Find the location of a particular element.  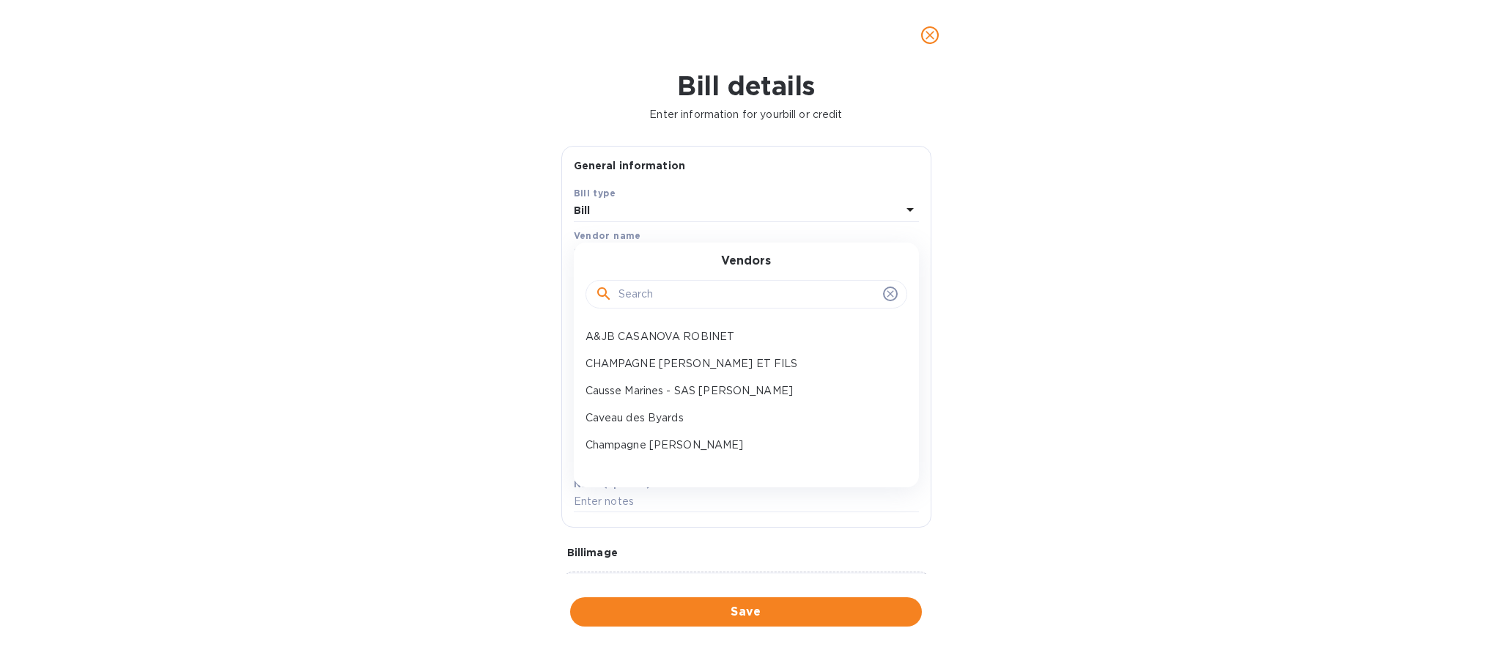

span: Save is located at coordinates (746, 612).